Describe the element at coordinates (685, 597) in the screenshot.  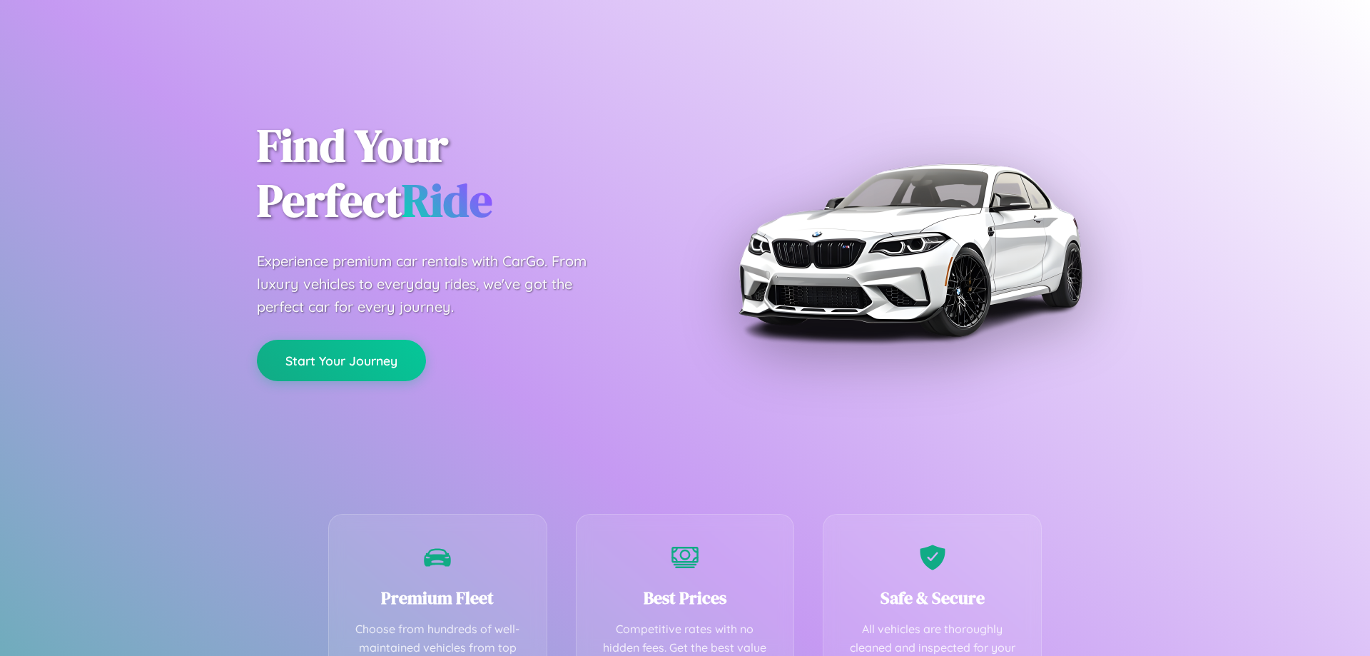
I see `h3: Best Prices` at that location.